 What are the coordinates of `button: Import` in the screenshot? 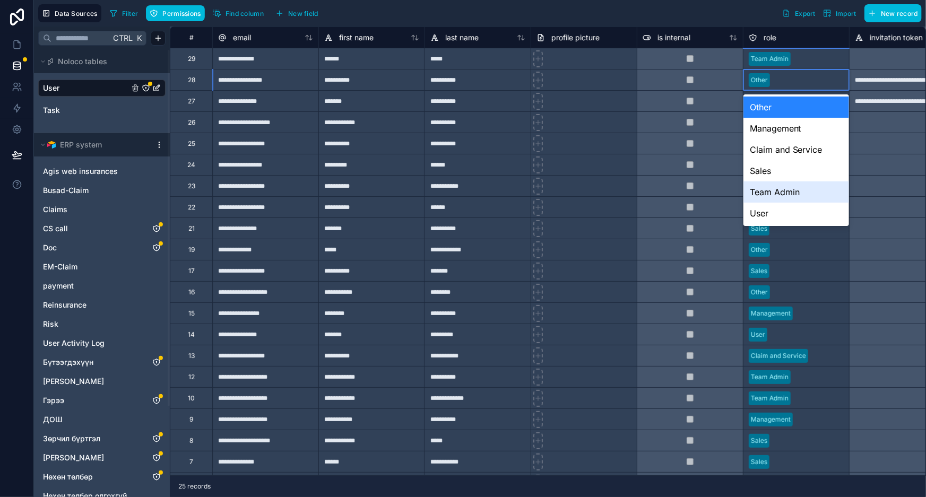 It's located at (840, 13).